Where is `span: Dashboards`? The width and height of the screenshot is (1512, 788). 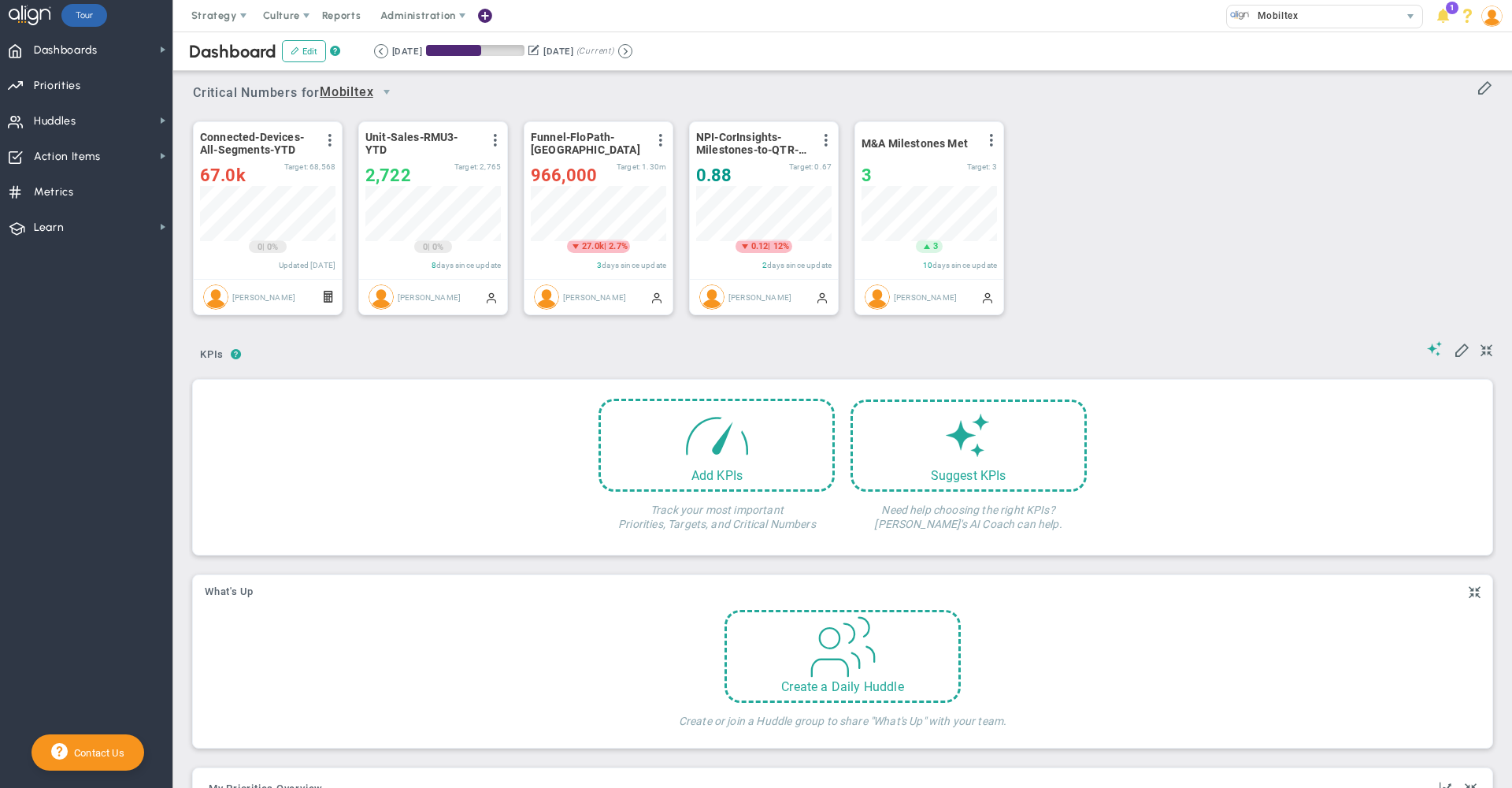
span: Dashboards is located at coordinates (65, 51).